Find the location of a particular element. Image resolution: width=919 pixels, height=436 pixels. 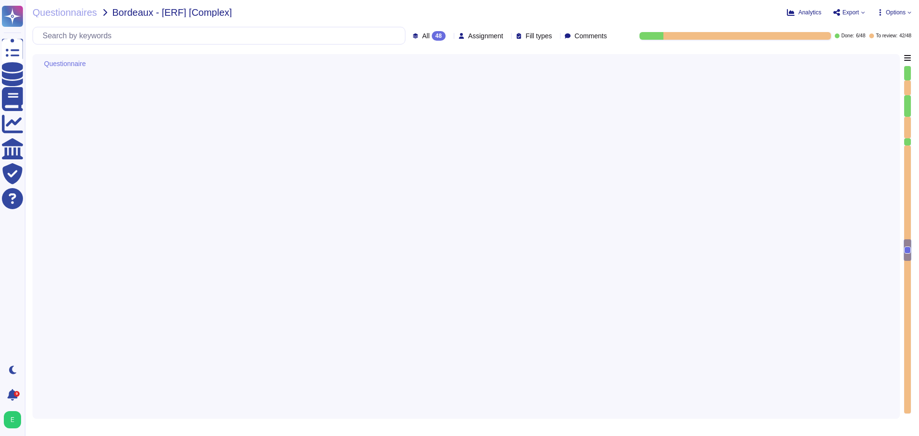

span: Done: is located at coordinates (848, 36).